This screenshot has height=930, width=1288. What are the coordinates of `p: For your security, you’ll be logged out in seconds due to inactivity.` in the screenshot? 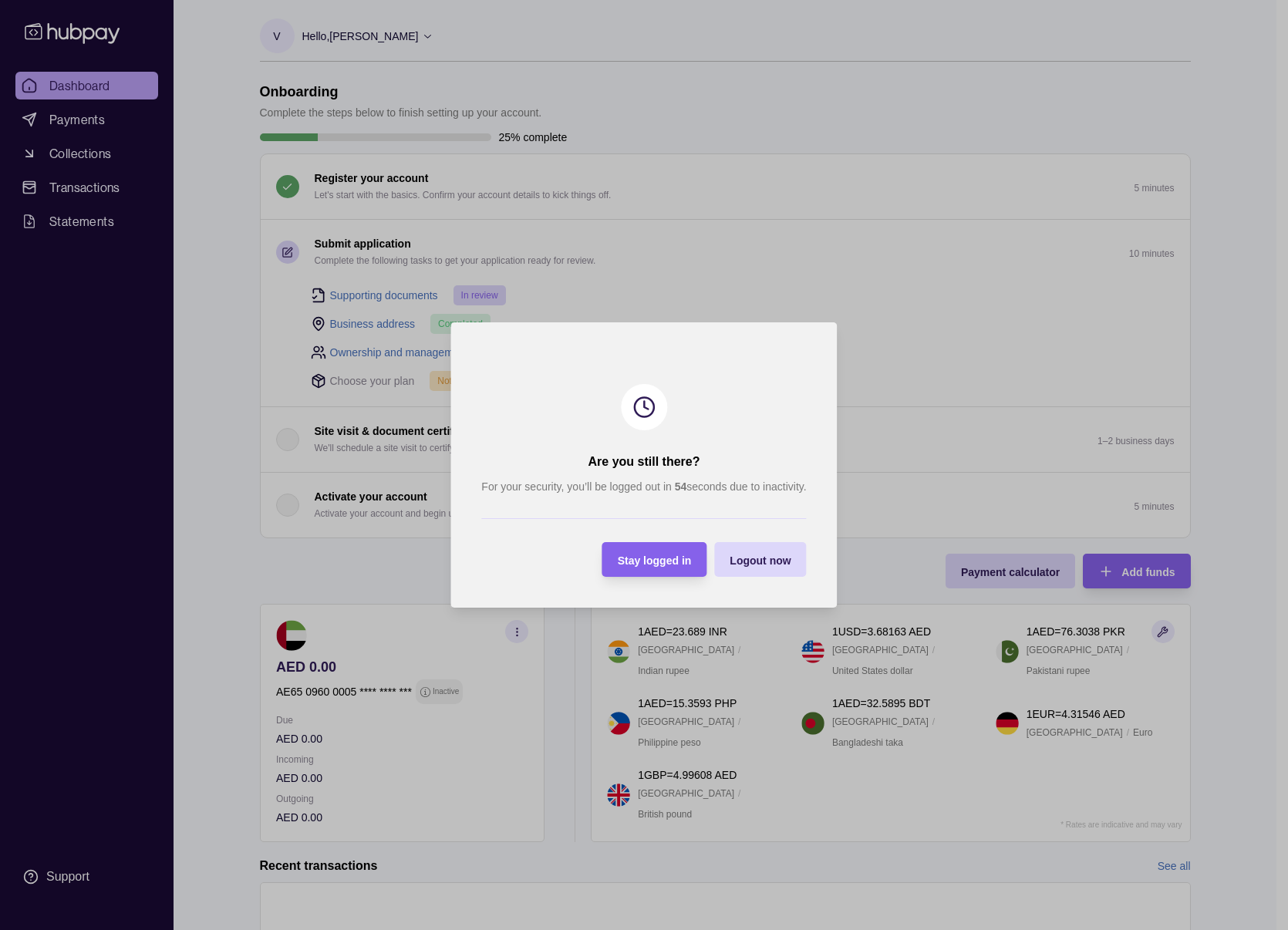 It's located at (644, 487).